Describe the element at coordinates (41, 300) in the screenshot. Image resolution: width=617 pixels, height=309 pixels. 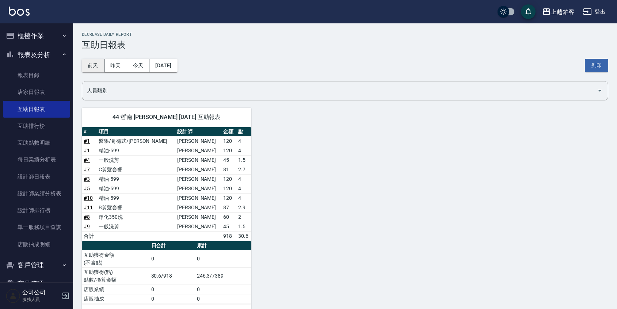
I see `p: 服務人員` at that location.